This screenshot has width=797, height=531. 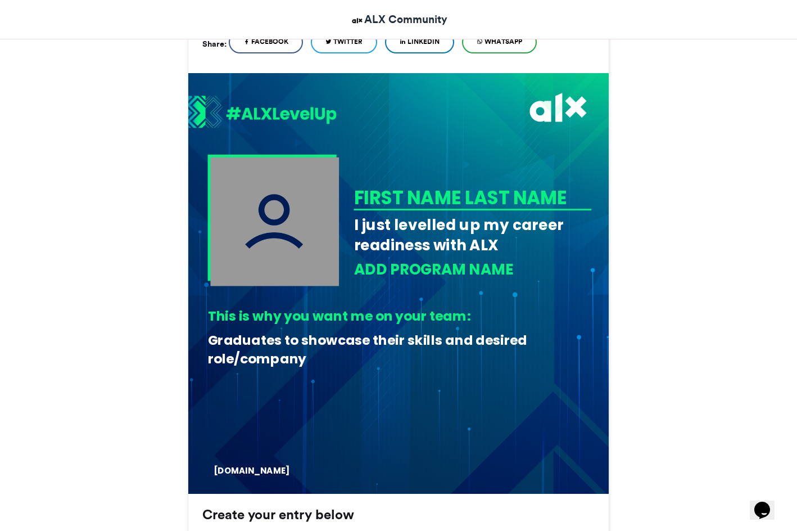 I want to click on span: LinkedIn, so click(x=423, y=42).